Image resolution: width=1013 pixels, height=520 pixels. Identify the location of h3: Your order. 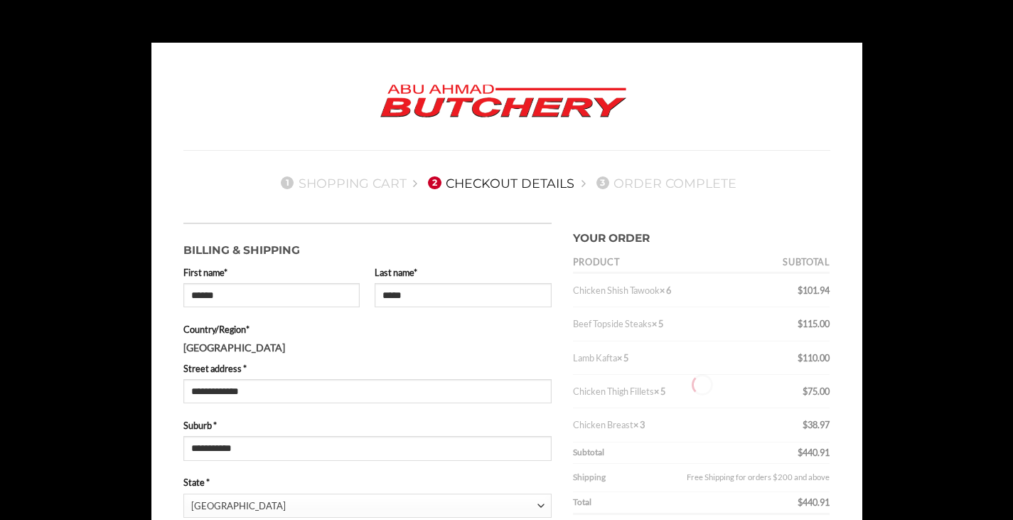
(702, 235).